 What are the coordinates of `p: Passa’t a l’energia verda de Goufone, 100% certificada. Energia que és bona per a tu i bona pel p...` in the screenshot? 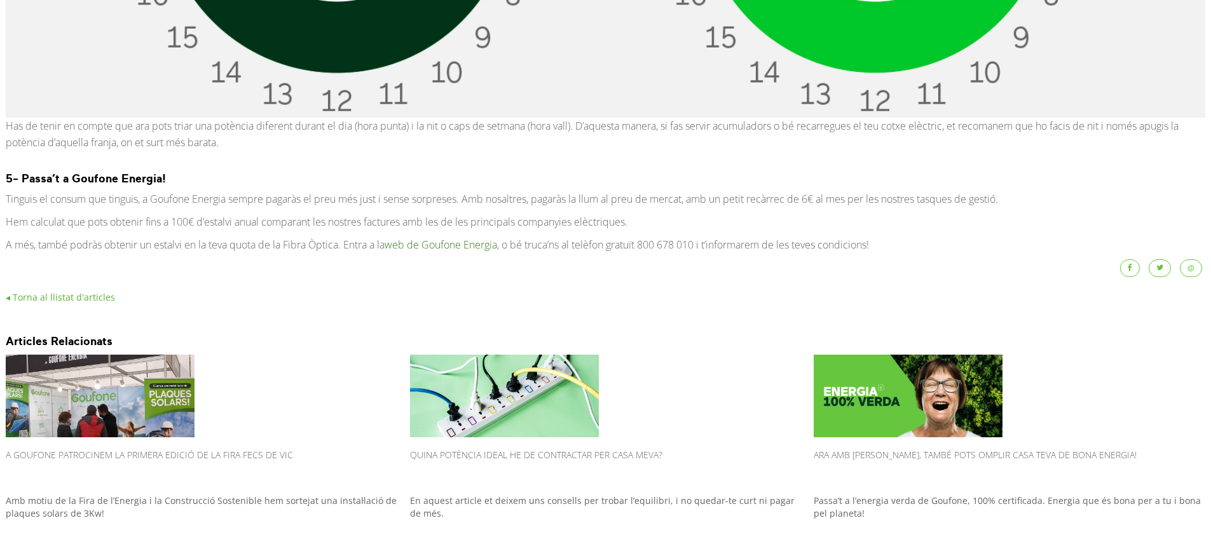 It's located at (1009, 526).